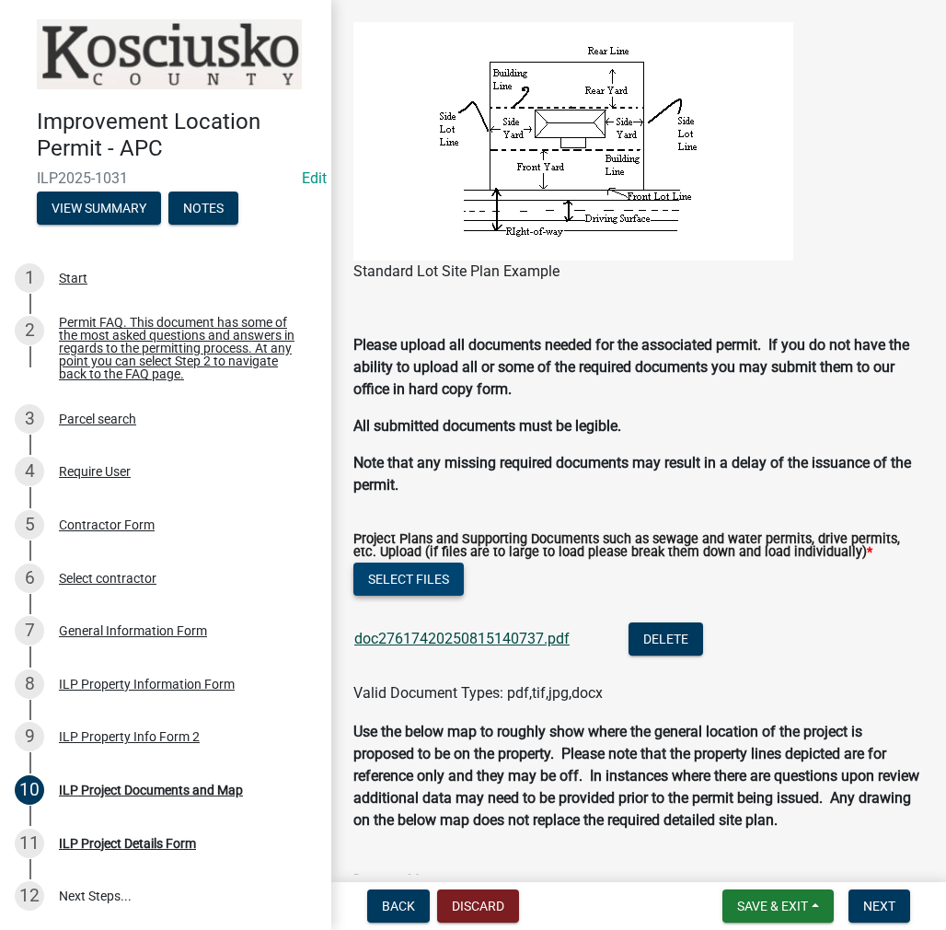 The height and width of the screenshot is (930, 946). Describe the element at coordinates (29, 843) in the screenshot. I see `div: 11` at that location.